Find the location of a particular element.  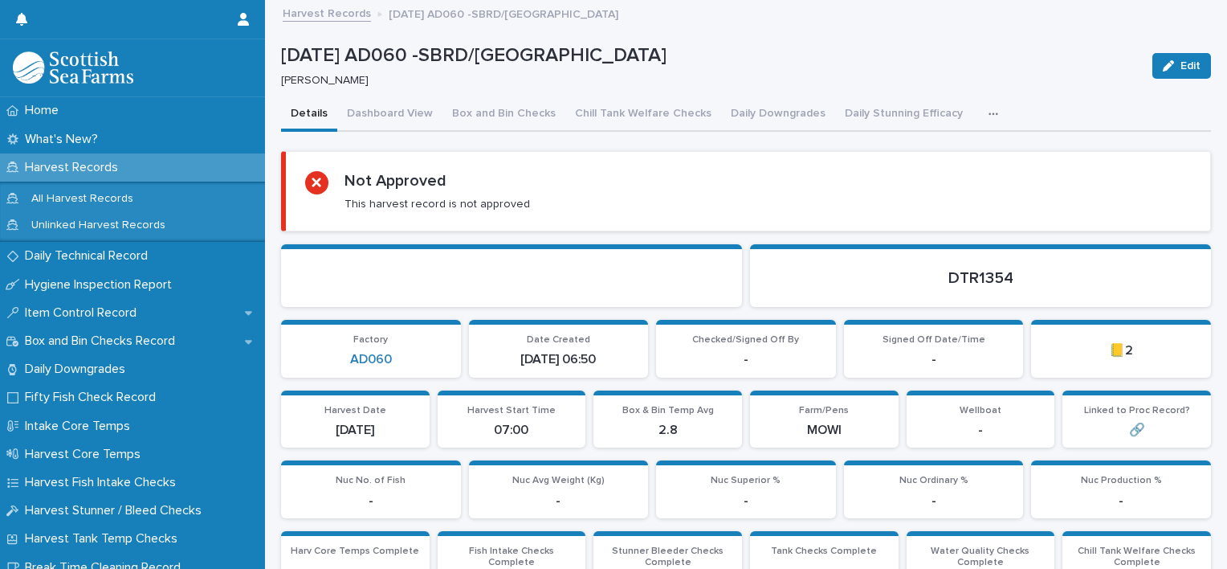

span: Edit is located at coordinates (1190, 66).